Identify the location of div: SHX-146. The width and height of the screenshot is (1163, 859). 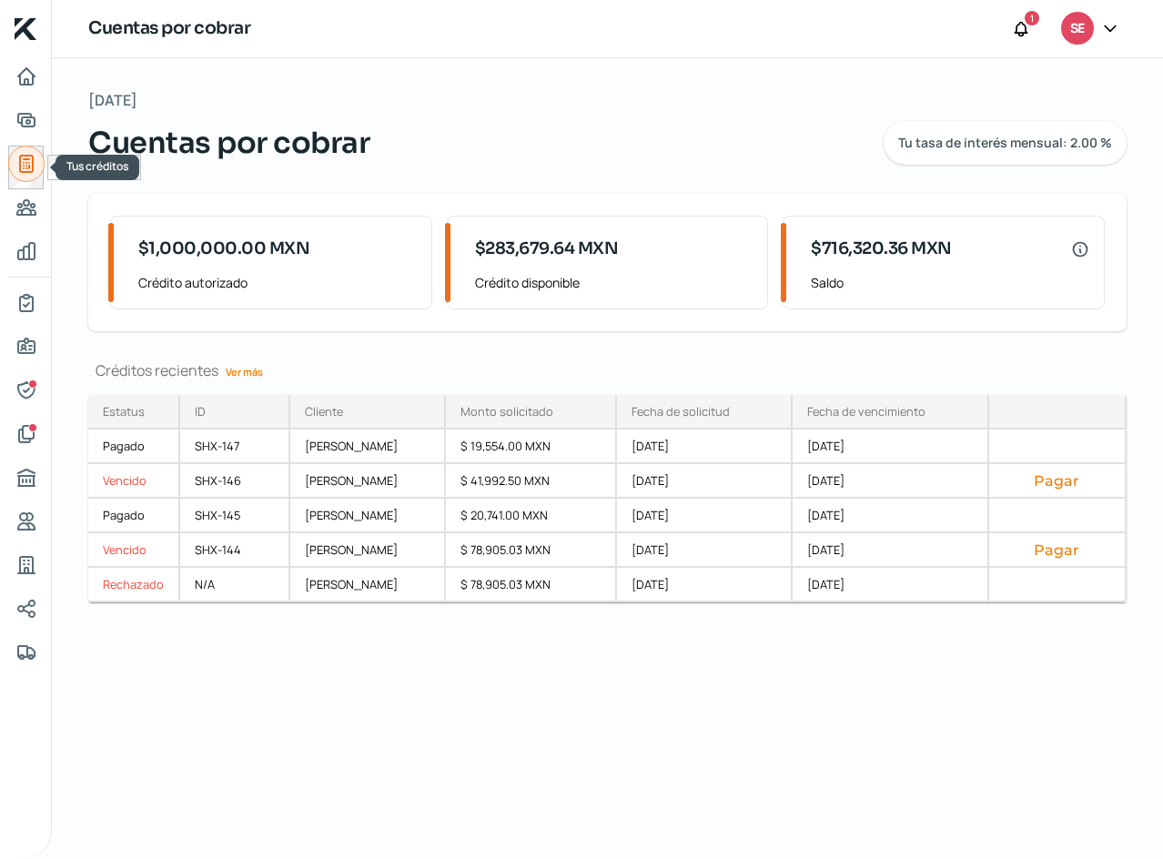
(235, 481).